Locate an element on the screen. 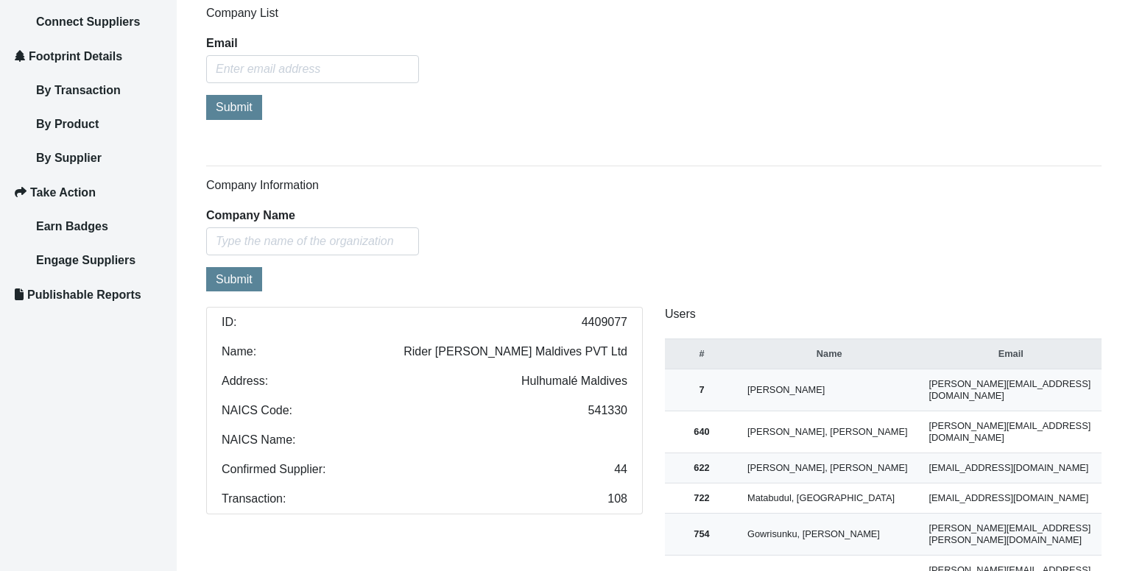 The width and height of the screenshot is (1131, 571). li: Transaction: is located at coordinates (424, 499).